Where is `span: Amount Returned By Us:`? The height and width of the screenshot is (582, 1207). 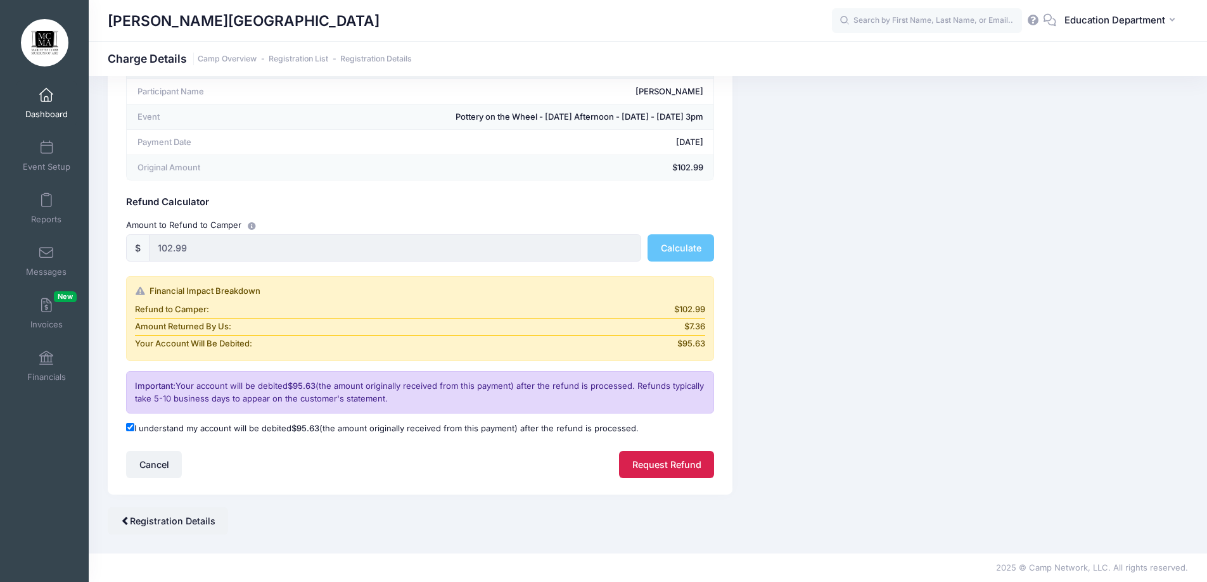 span: Amount Returned By Us: is located at coordinates (183, 327).